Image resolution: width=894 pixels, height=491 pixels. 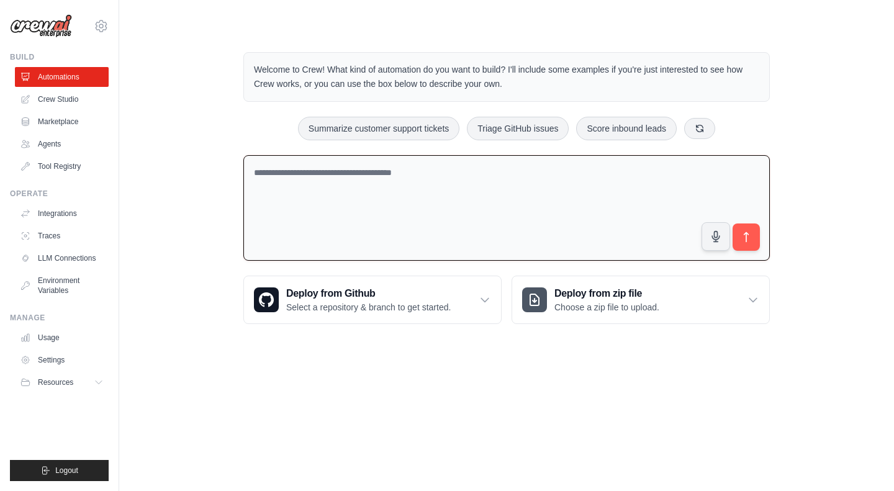 I want to click on button: Summarize customer support tickets, so click(x=379, y=129).